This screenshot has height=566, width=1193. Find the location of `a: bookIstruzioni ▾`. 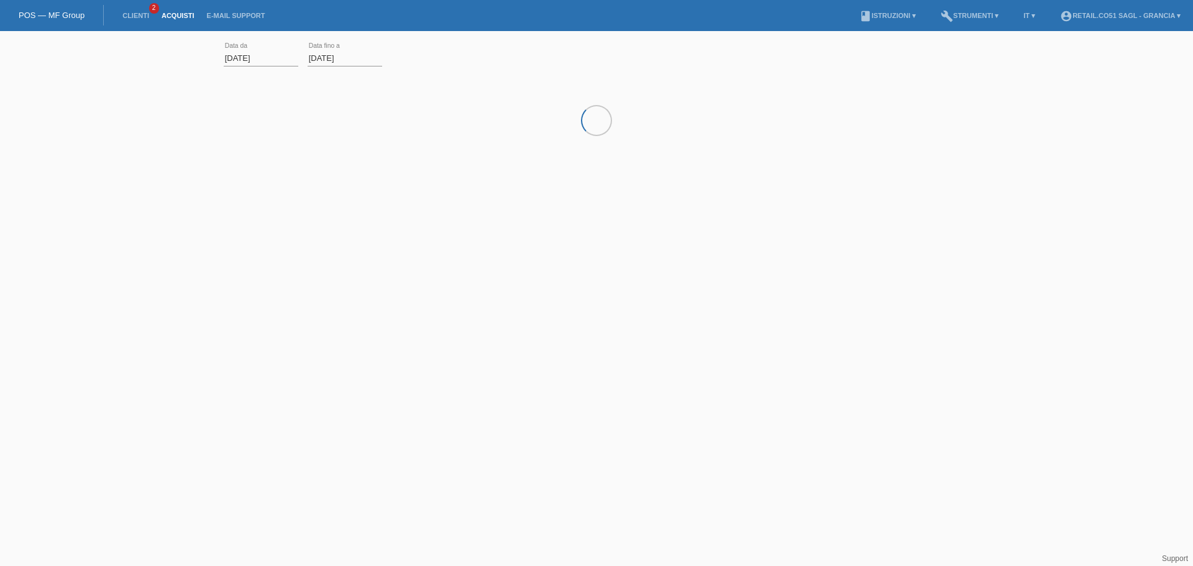

a: bookIstruzioni ▾ is located at coordinates (887, 16).